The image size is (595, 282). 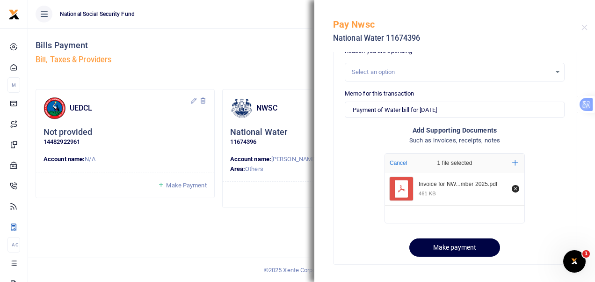 I want to click on input: Enter extra information, so click(x=455, y=109).